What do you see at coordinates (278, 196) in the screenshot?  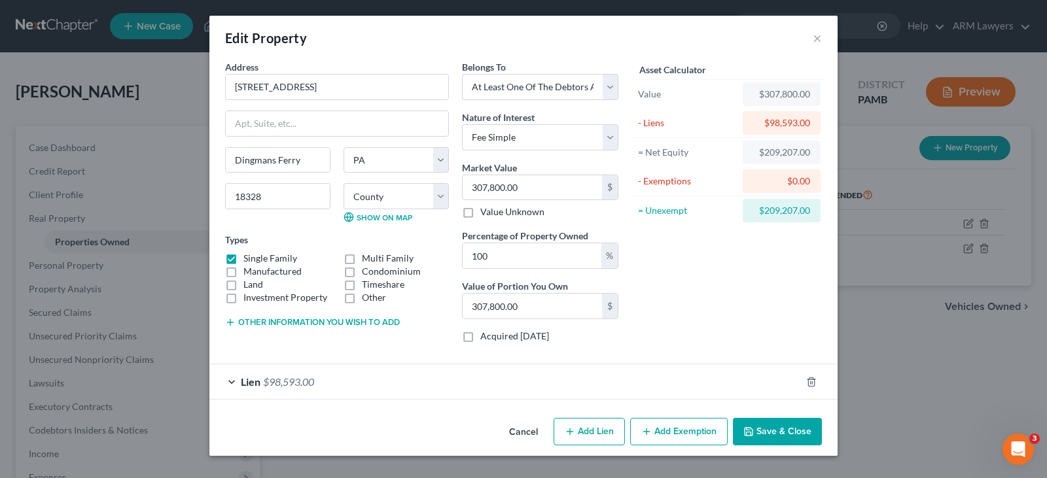 I see `input: Enter zip...` at bounding box center [278, 196].